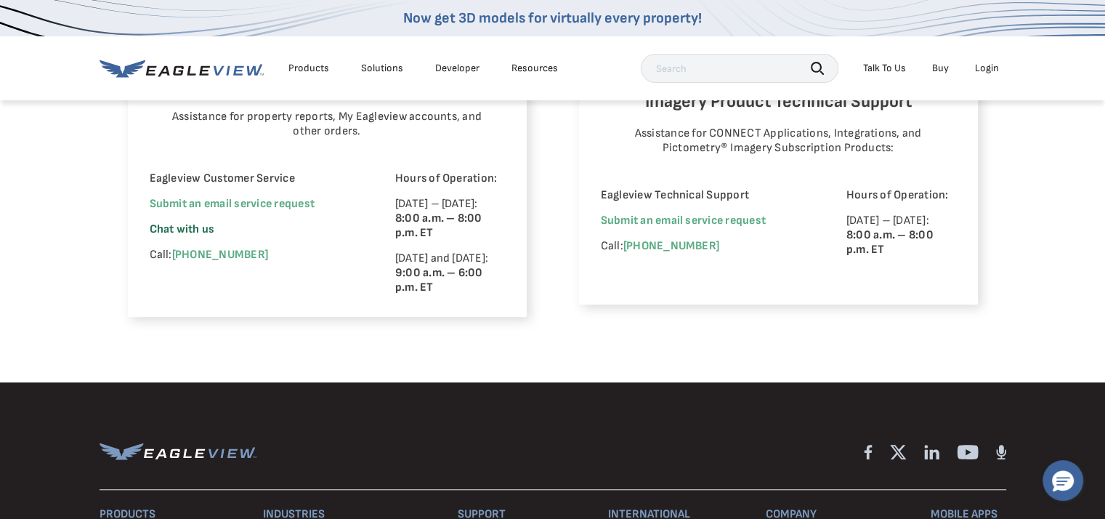 This screenshot has height=519, width=1105. I want to click on a: Developer, so click(457, 68).